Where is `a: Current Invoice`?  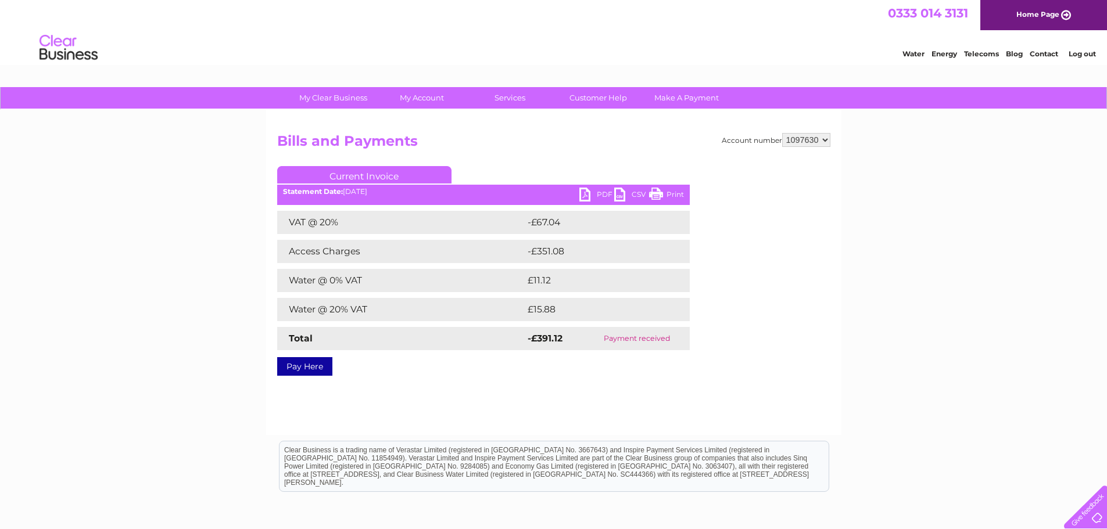 a: Current Invoice is located at coordinates (364, 175).